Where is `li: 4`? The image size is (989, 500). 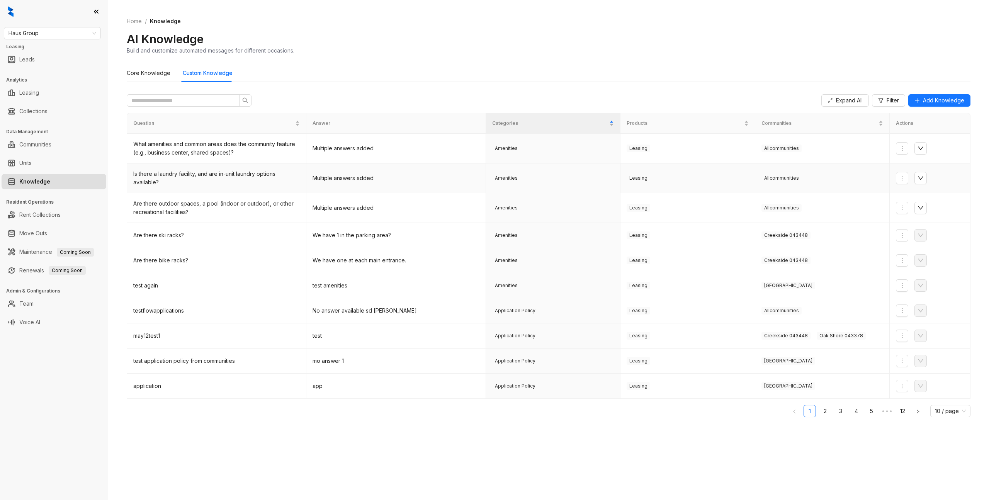
li: 4 is located at coordinates (856, 411).